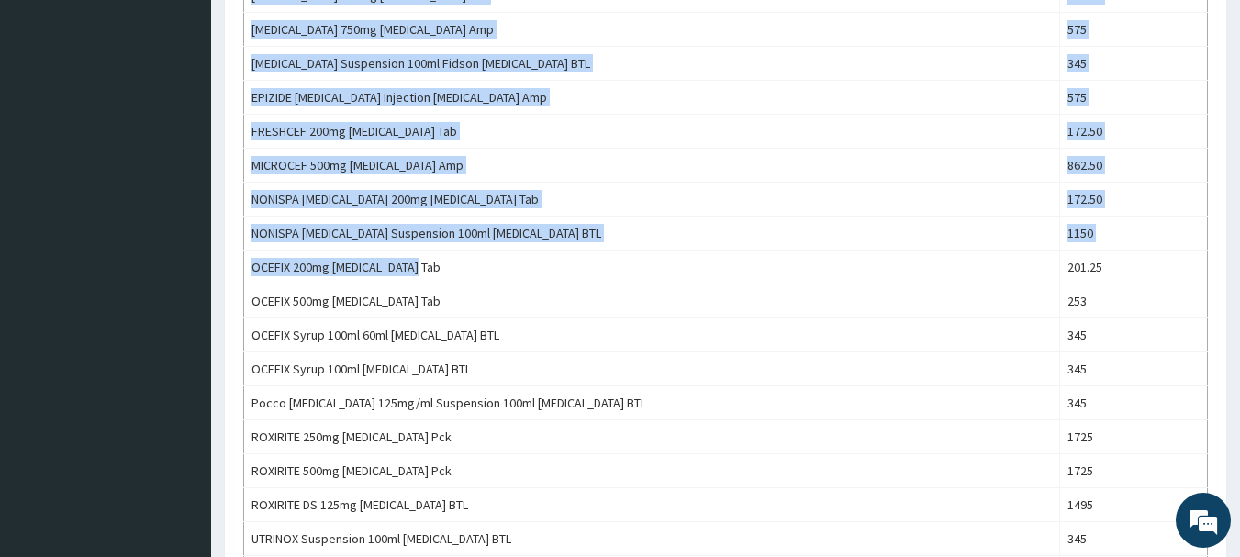 The width and height of the screenshot is (1240, 557). I want to click on td: 1495, so click(1133, 505).